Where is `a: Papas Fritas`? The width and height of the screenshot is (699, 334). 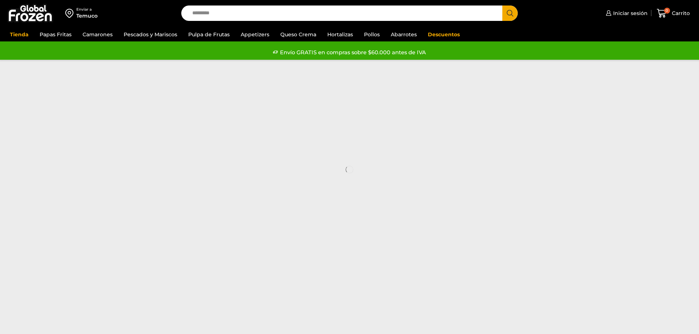 a: Papas Fritas is located at coordinates (55, 34).